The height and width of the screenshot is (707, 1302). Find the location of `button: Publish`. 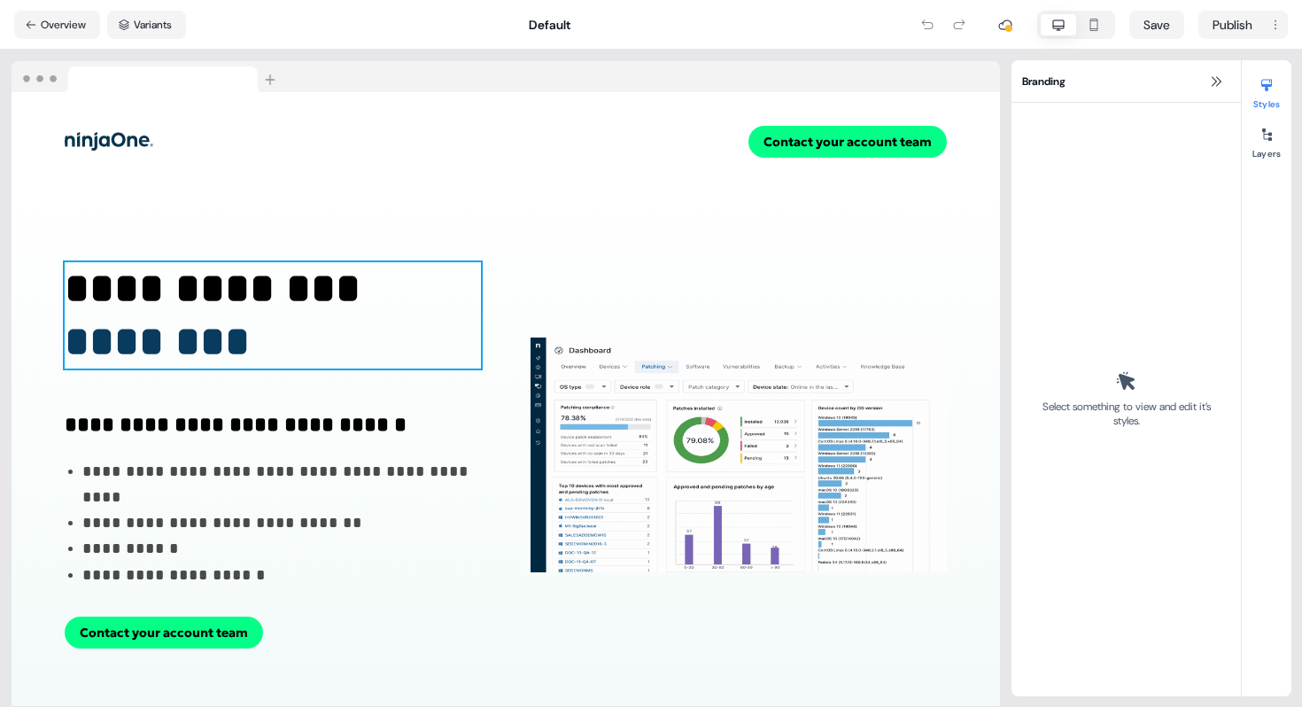

button: Publish is located at coordinates (1230, 25).